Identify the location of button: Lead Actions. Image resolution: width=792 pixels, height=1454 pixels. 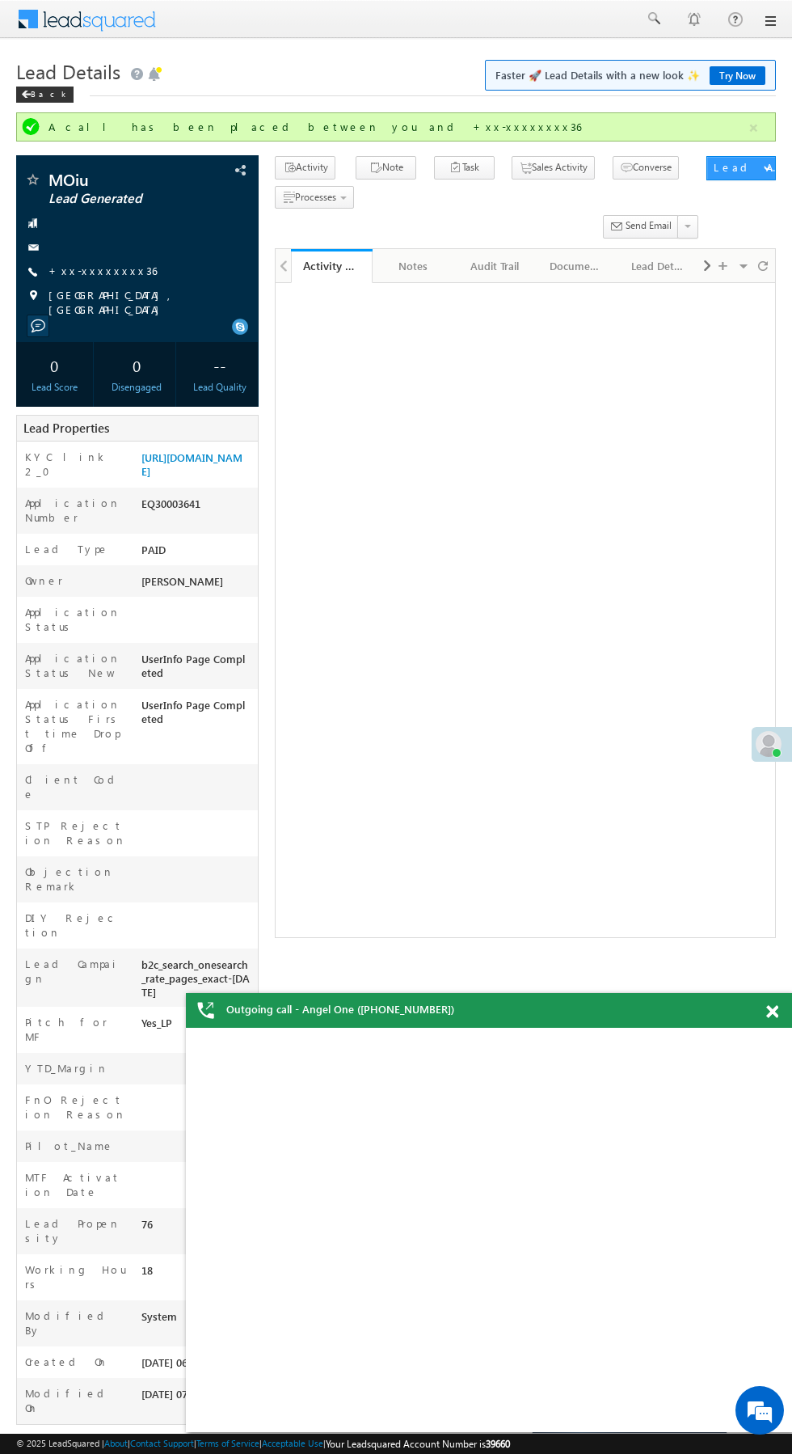
(741, 168).